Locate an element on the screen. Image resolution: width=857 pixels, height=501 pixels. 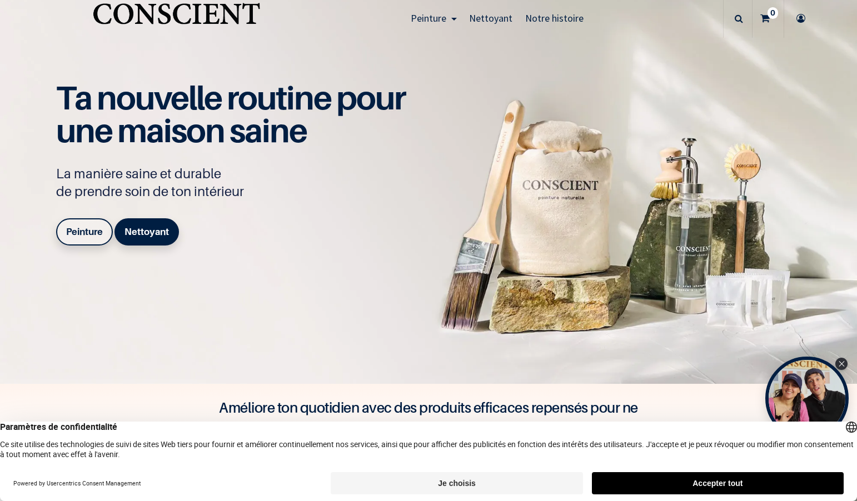
div: Close Tolstoy widget is located at coordinates (841, 364).